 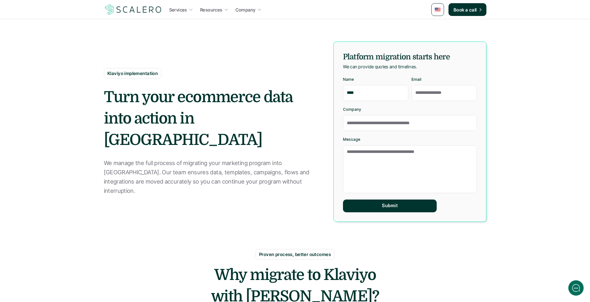 I want to click on p: Proven process, better outcomes, so click(x=295, y=254).